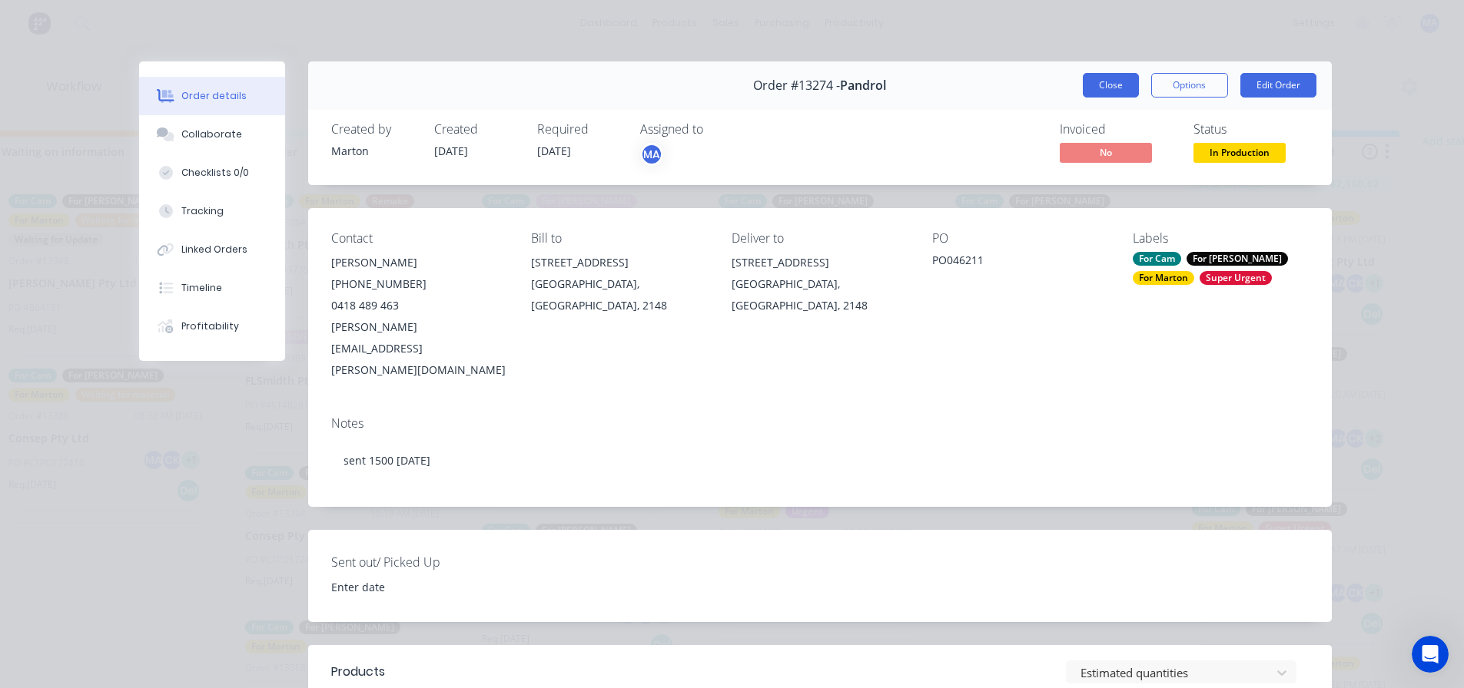  Describe the element at coordinates (796, 85) in the screenshot. I see `span: Order #13274 -` at that location.